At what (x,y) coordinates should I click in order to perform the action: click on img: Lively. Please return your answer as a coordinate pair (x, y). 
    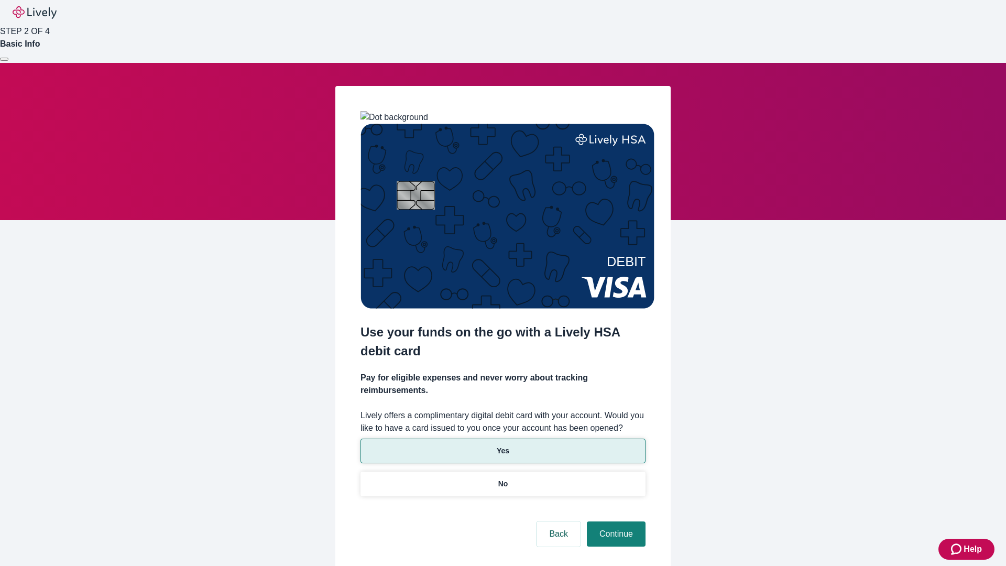
    Looking at the image, I should click on (35, 13).